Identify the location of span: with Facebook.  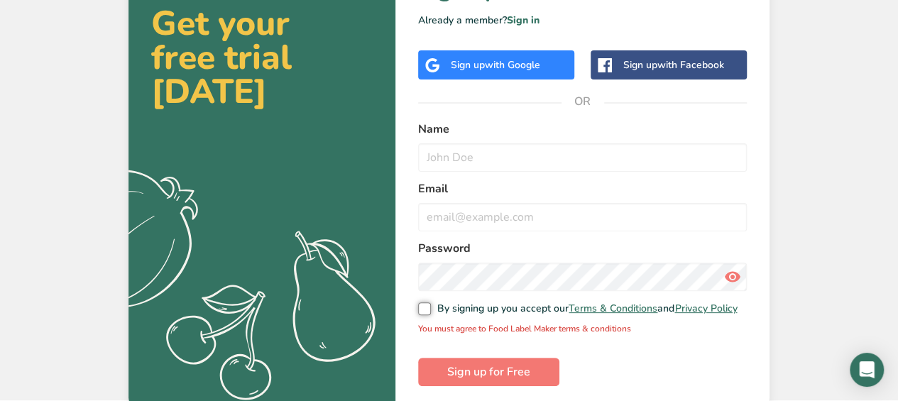
(691, 65).